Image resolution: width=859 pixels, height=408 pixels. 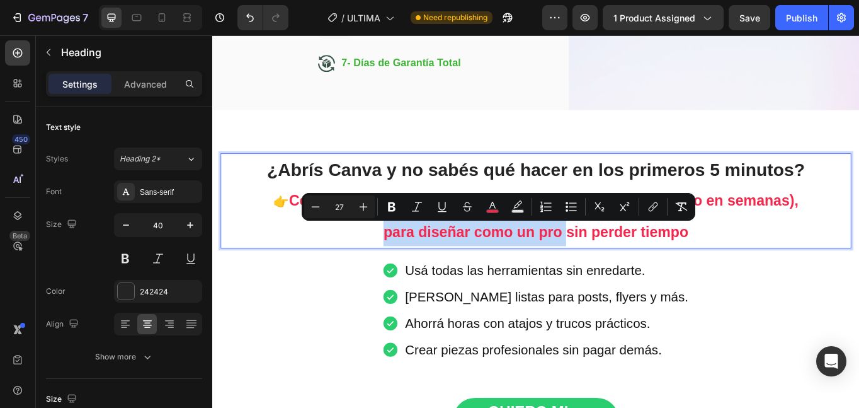 I want to click on div: Font, so click(x=54, y=191).